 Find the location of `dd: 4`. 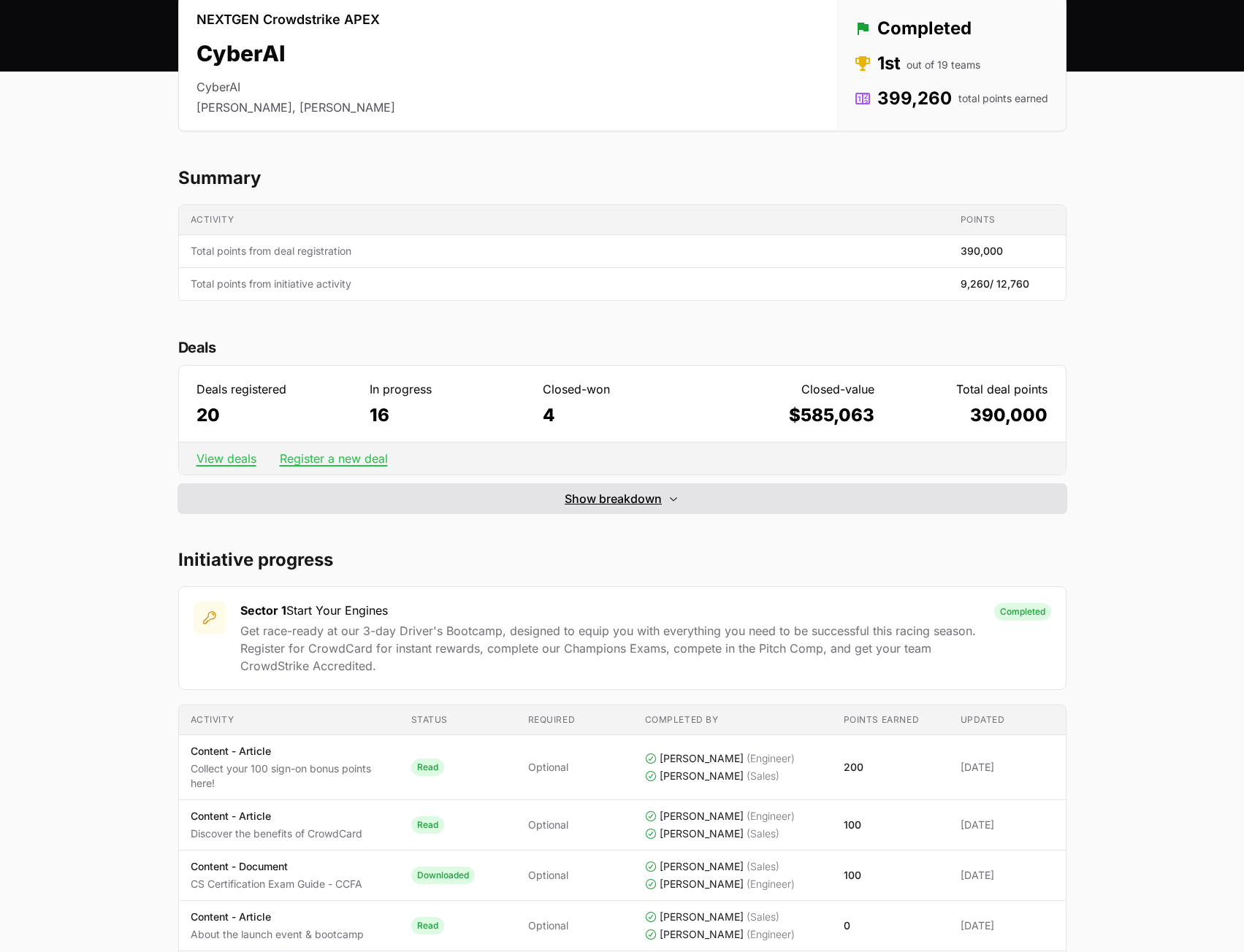

dd: 4 is located at coordinates (621, 416).